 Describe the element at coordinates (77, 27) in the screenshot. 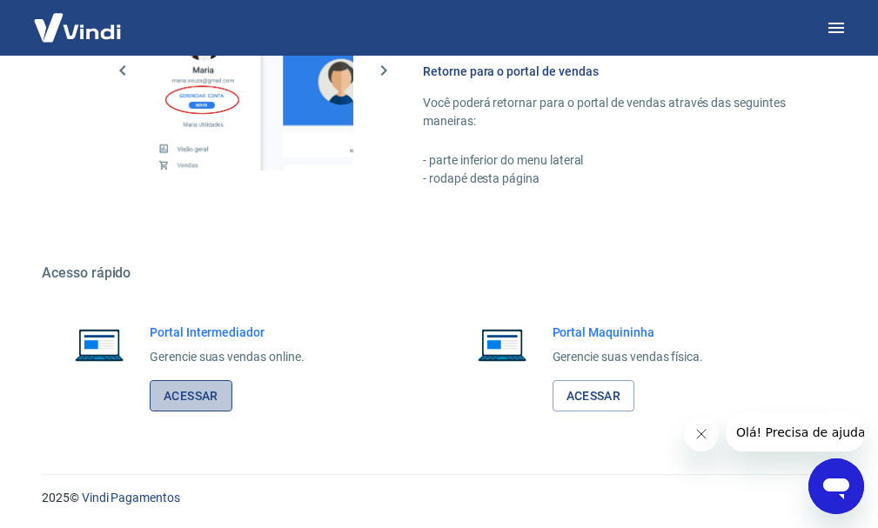

I see `img: Vindi` at that location.